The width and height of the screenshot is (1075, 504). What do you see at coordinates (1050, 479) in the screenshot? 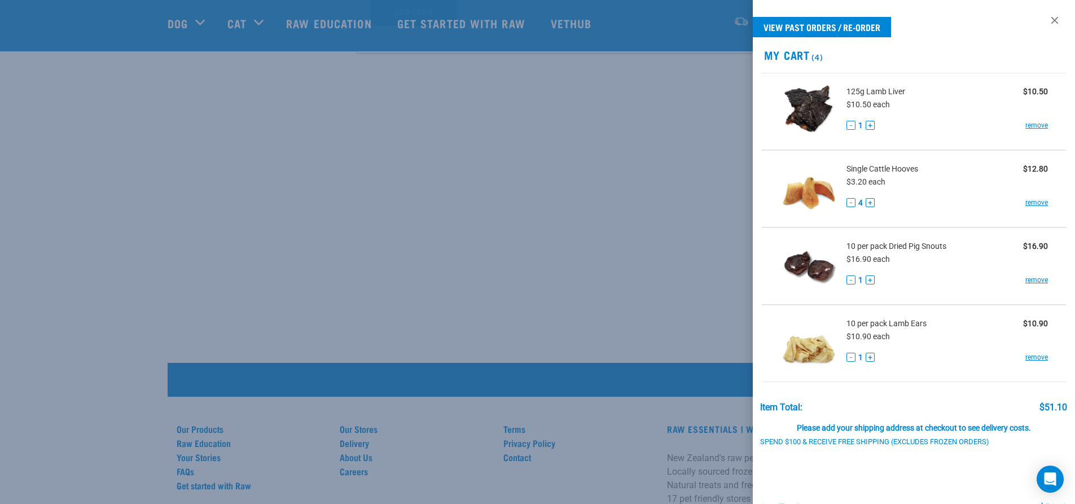
I see `div: Open Intercom Messenger` at bounding box center [1050, 479].